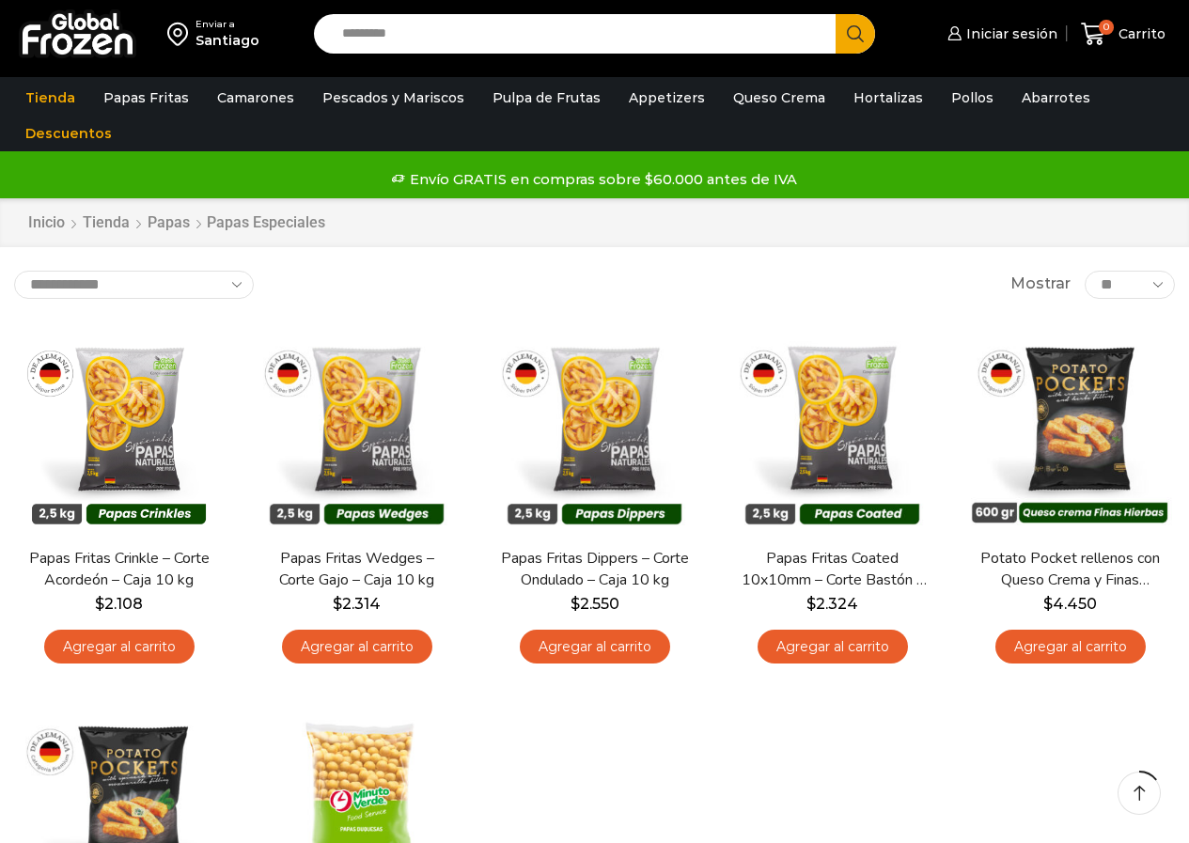 The height and width of the screenshot is (843, 1189). Describe the element at coordinates (832, 604) in the screenshot. I see `bdi: 2.324` at that location.